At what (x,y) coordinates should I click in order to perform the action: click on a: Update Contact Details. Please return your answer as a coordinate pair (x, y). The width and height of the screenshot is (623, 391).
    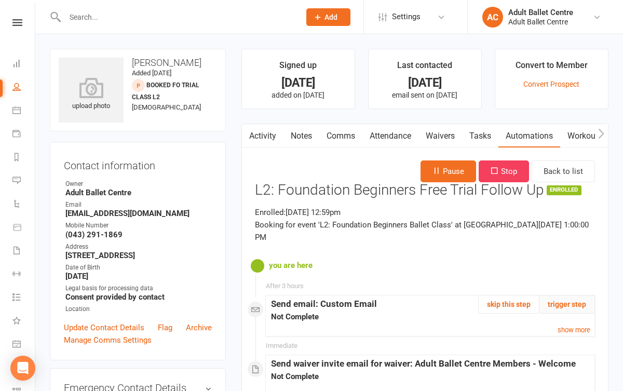
    Looking at the image, I should click on (104, 328).